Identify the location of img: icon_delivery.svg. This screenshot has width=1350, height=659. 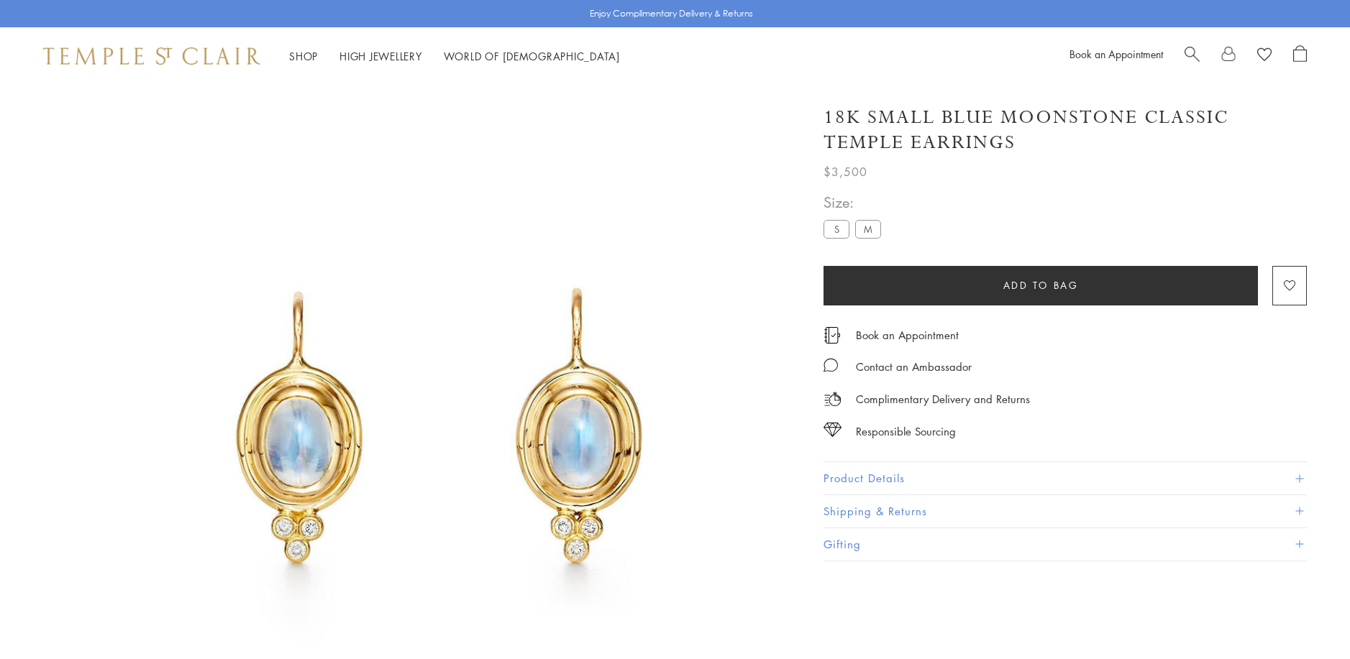
(832, 399).